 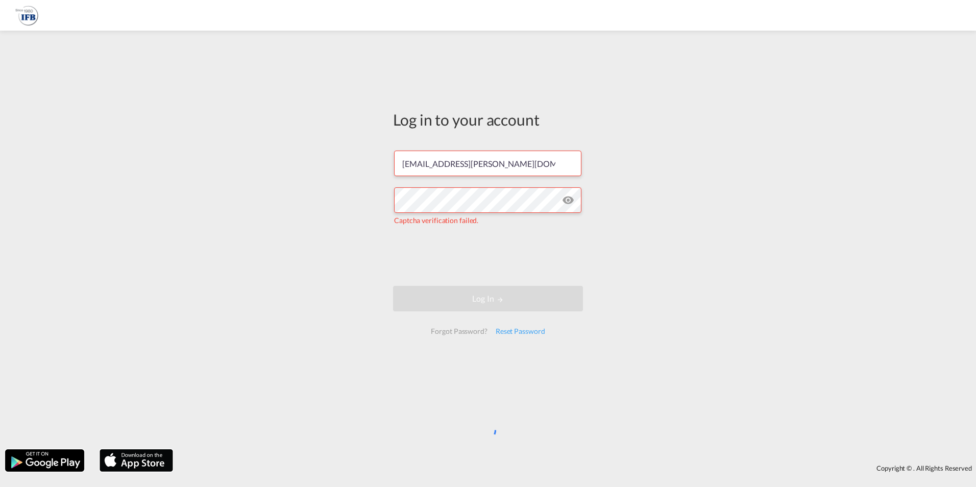 What do you see at coordinates (488, 163) in the screenshot?
I see `input: Enter email/phone number` at bounding box center [488, 163].